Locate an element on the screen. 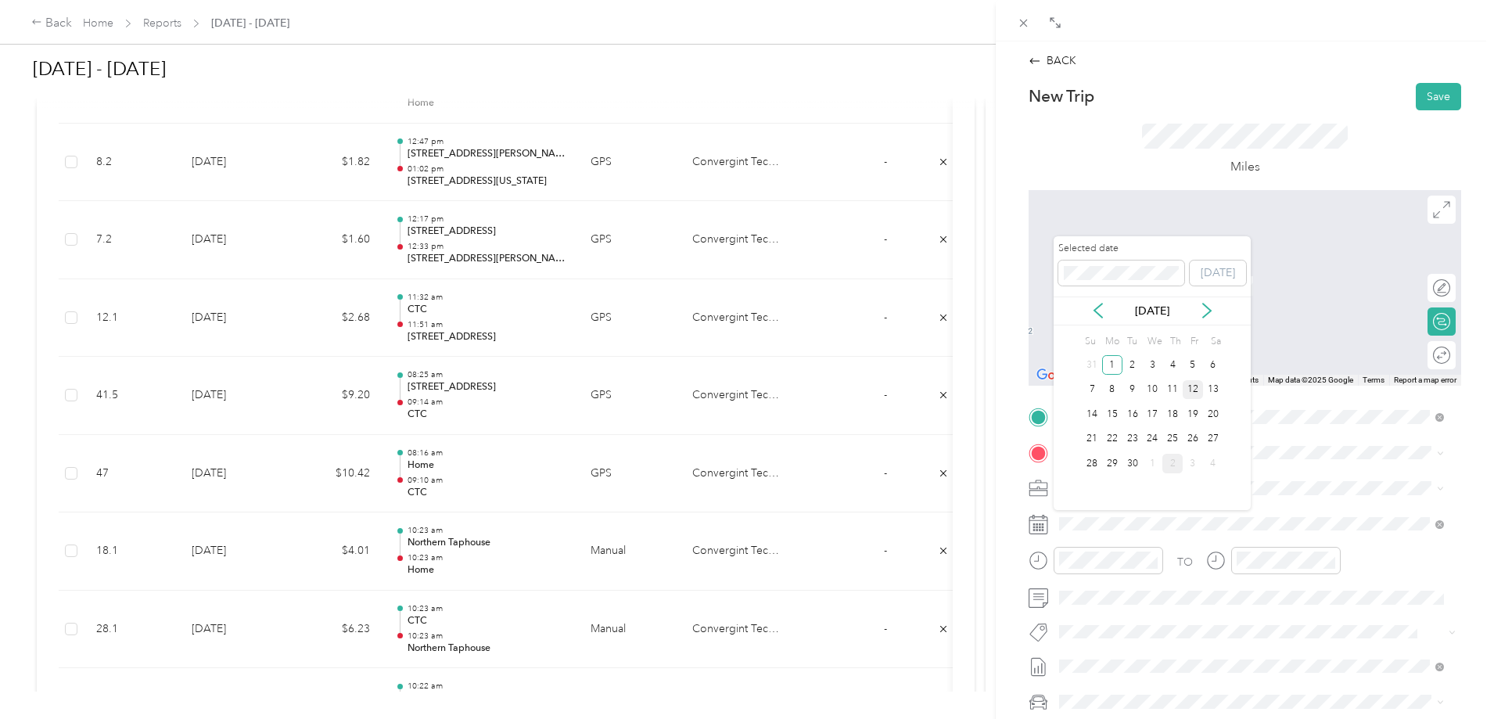 The width and height of the screenshot is (1494, 719). div: TO is located at coordinates (1185, 561).